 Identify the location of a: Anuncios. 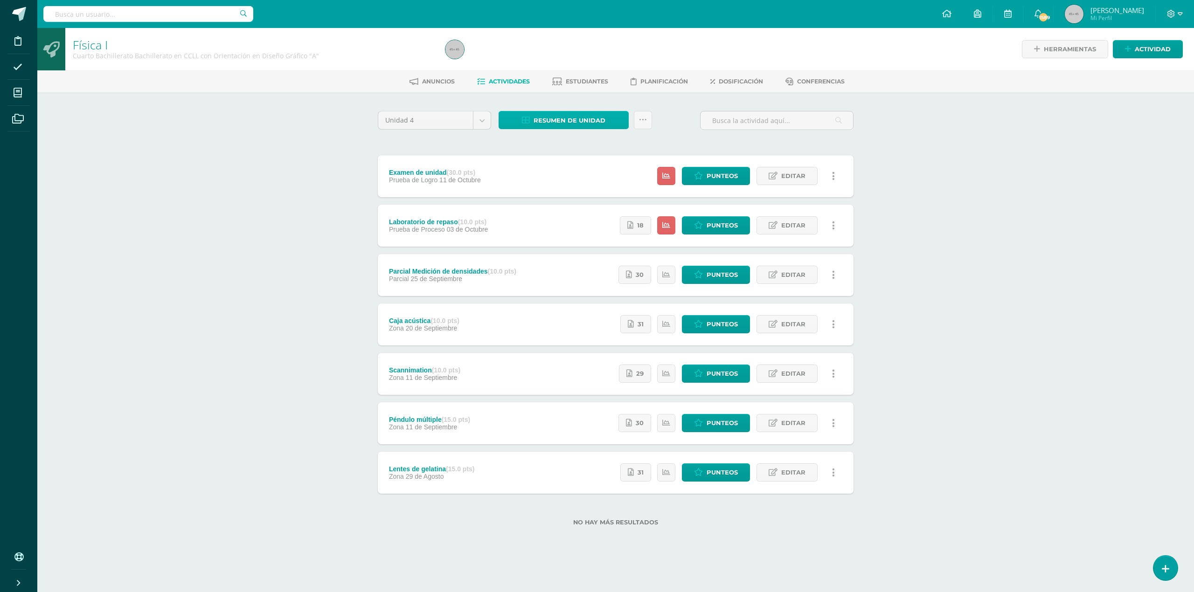
(432, 82).